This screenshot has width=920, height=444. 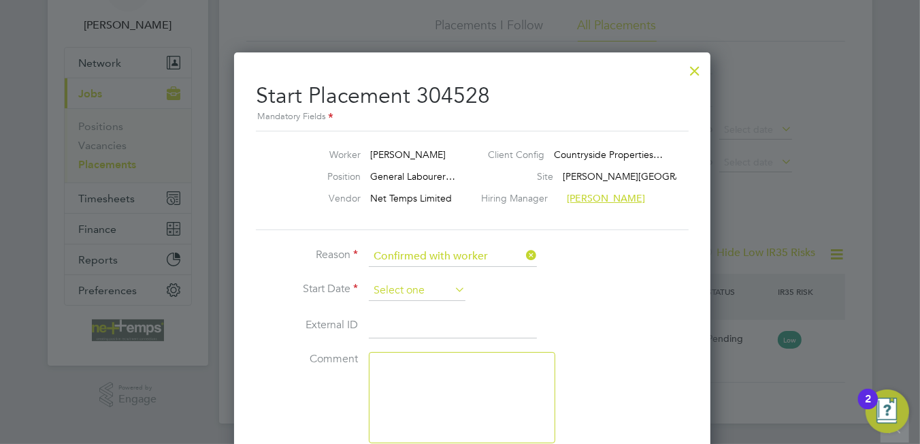 I want to click on label: Start Date, so click(x=307, y=289).